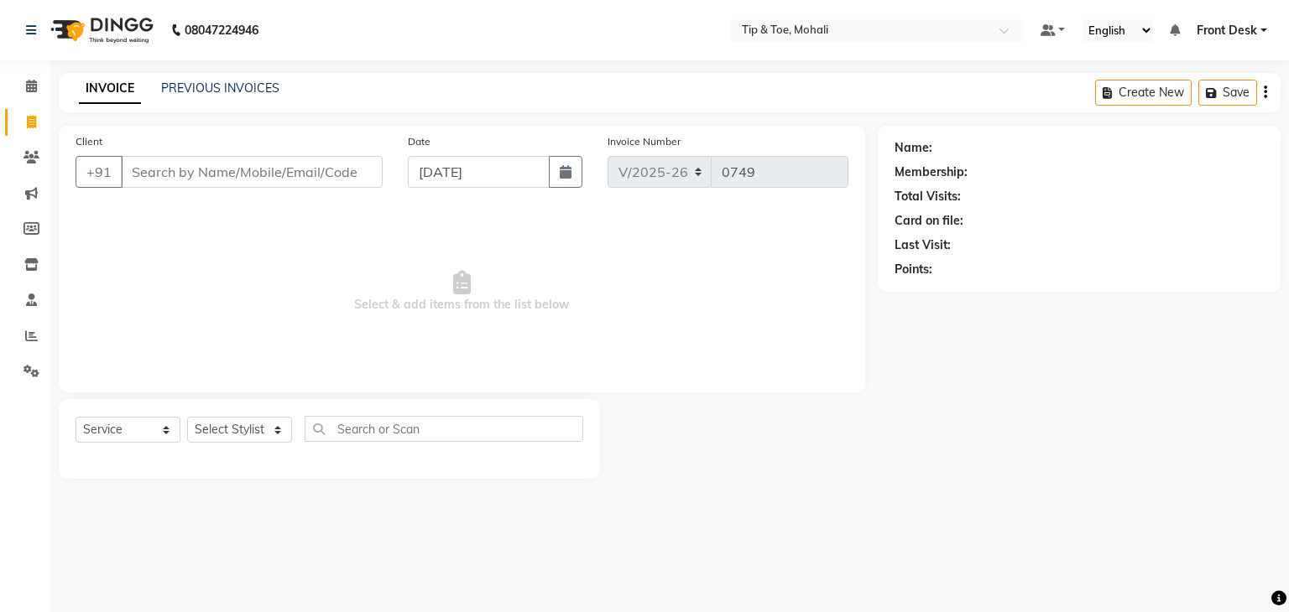  What do you see at coordinates (927, 196) in the screenshot?
I see `div: Total Visits:` at bounding box center [927, 196].